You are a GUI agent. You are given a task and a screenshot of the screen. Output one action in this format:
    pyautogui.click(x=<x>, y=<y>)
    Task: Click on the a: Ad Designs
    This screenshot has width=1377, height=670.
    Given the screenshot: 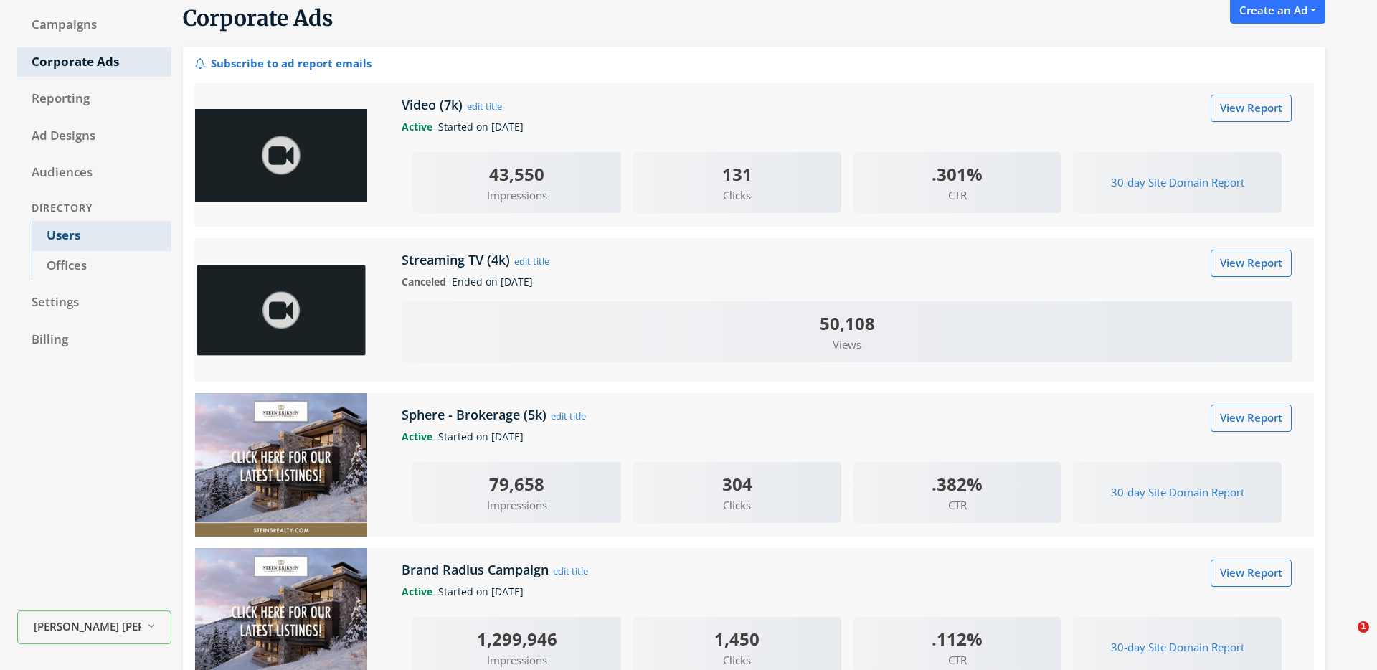 What is the action you would take?
    pyautogui.click(x=94, y=136)
    